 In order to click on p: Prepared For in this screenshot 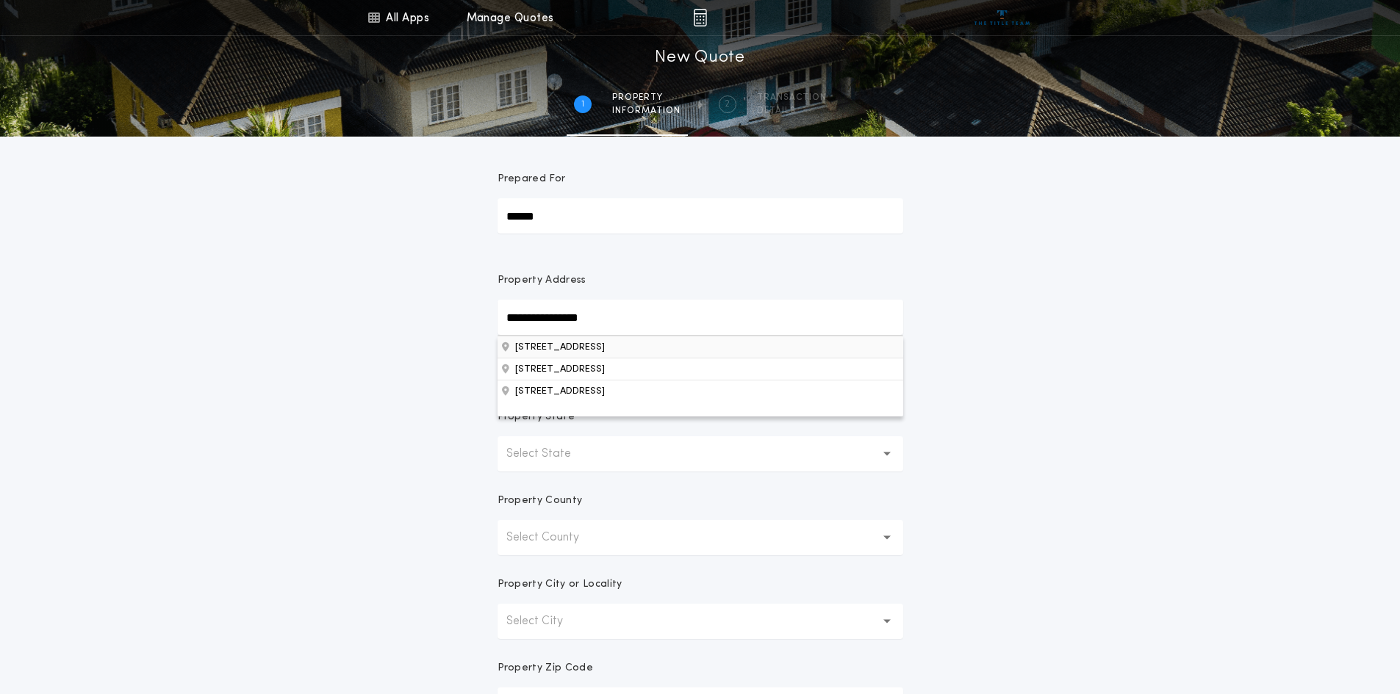, I will do `click(531, 179)`.